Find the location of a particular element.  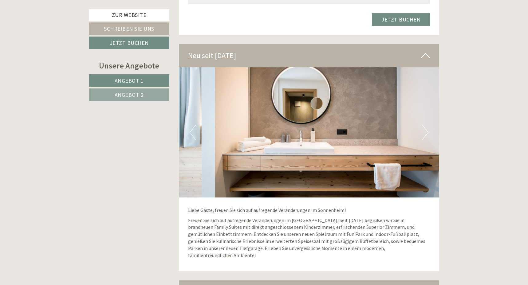

a: Schreiben Sie uns is located at coordinates (129, 29).